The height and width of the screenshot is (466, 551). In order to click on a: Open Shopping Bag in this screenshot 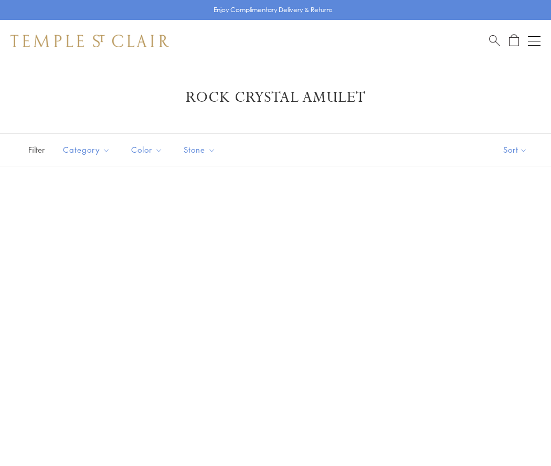, I will do `click(514, 40)`.